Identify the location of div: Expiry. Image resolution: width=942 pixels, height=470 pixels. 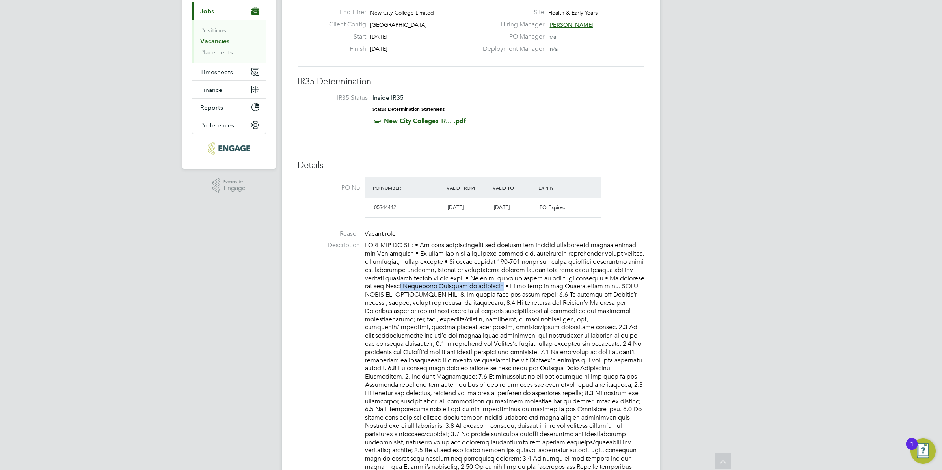
(559, 188).